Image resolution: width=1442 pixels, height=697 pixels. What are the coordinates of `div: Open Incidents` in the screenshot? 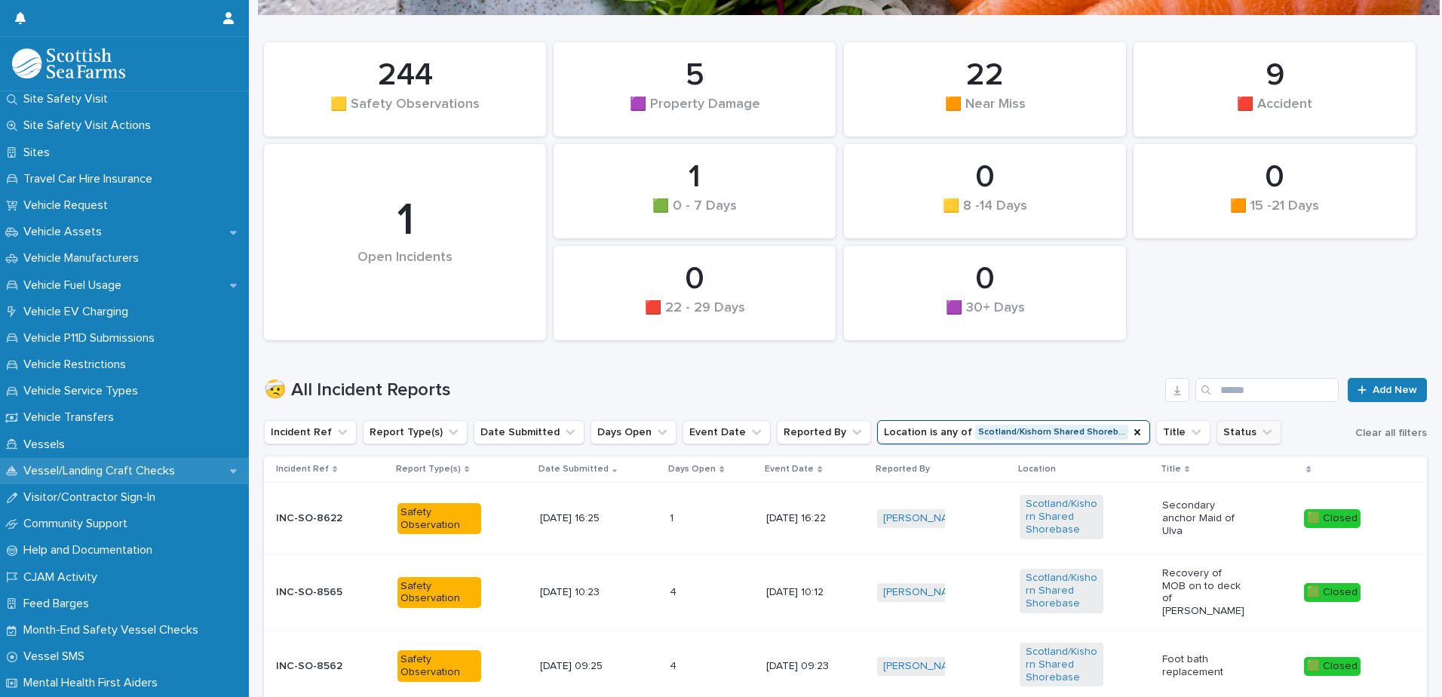 It's located at (405, 273).